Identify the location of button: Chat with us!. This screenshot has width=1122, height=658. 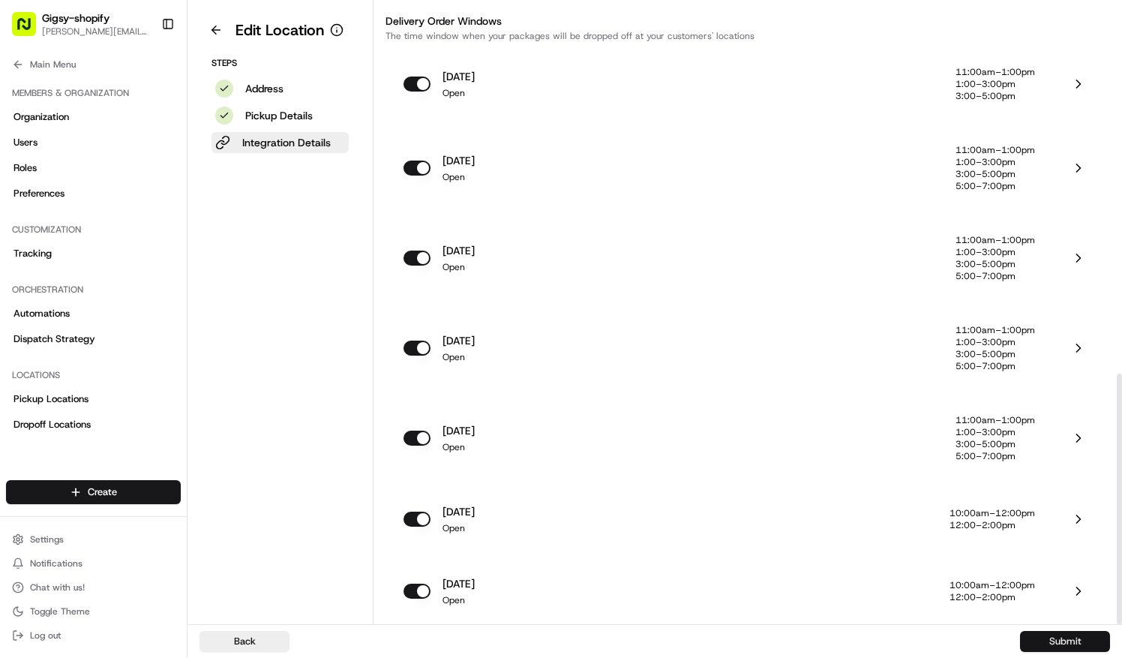
(93, 587).